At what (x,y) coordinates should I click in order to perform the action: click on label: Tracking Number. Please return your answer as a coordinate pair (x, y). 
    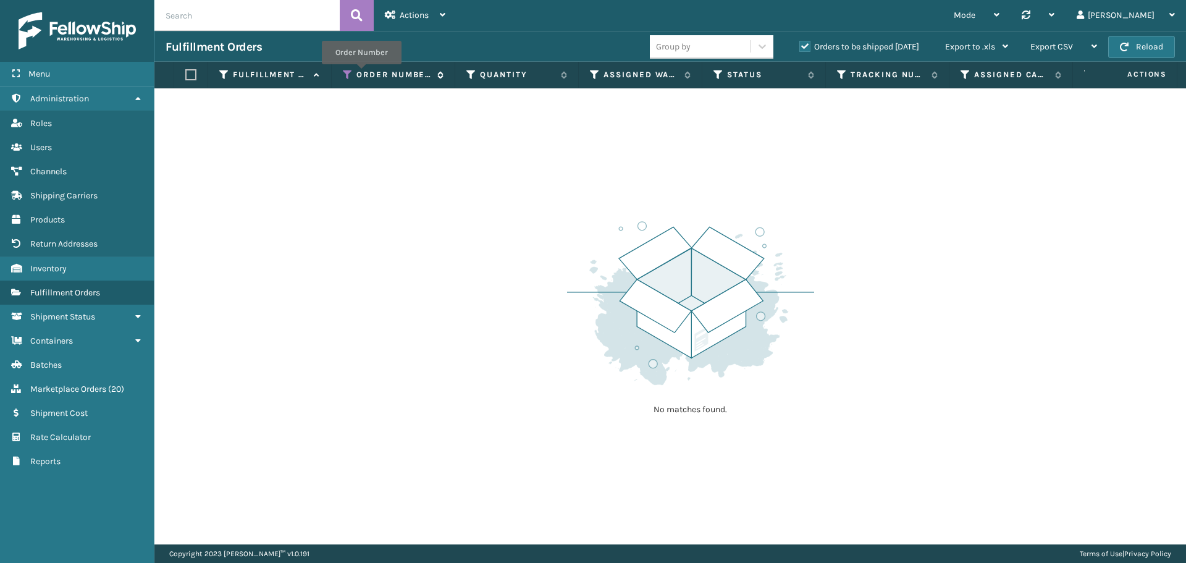
    Looking at the image, I should click on (888, 75).